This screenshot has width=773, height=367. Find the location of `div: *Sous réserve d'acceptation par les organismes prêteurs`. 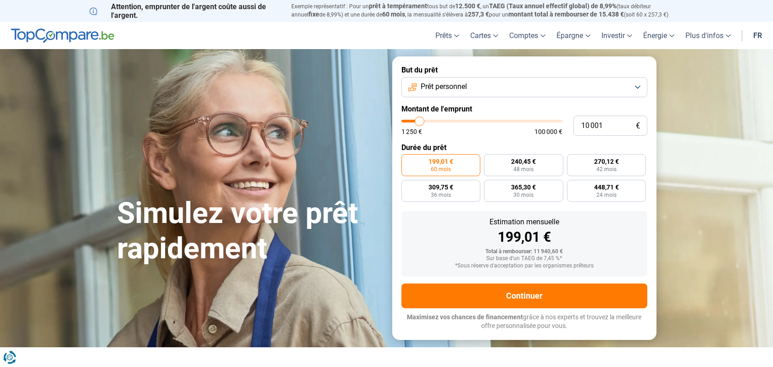

div: *Sous réserve d'acceptation par les organismes prêteurs is located at coordinates (524, 266).